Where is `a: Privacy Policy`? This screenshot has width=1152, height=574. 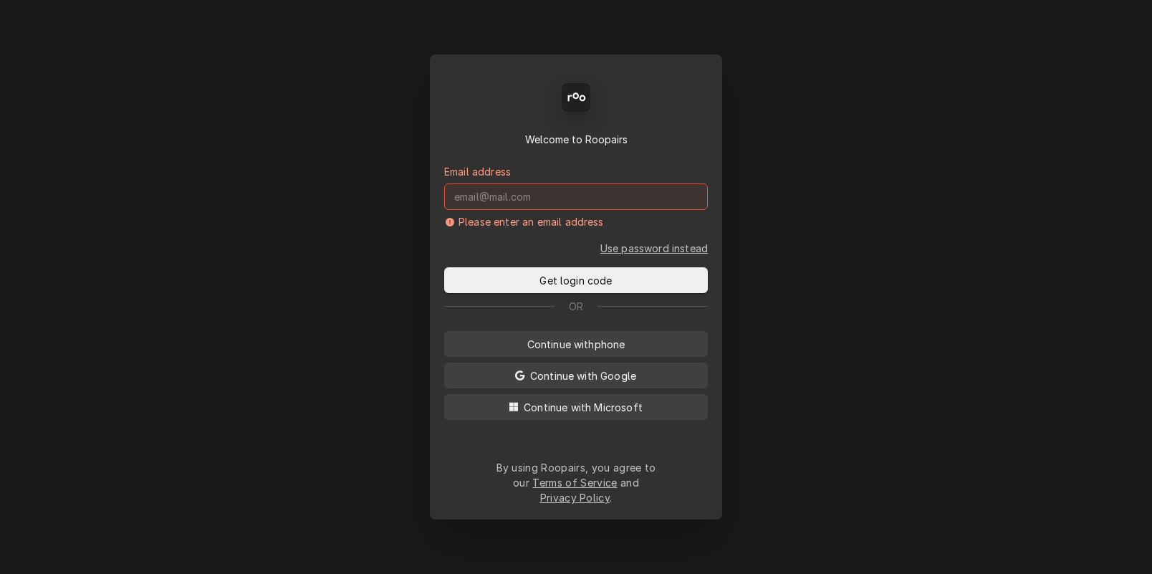
a: Privacy Policy is located at coordinates (574, 497).